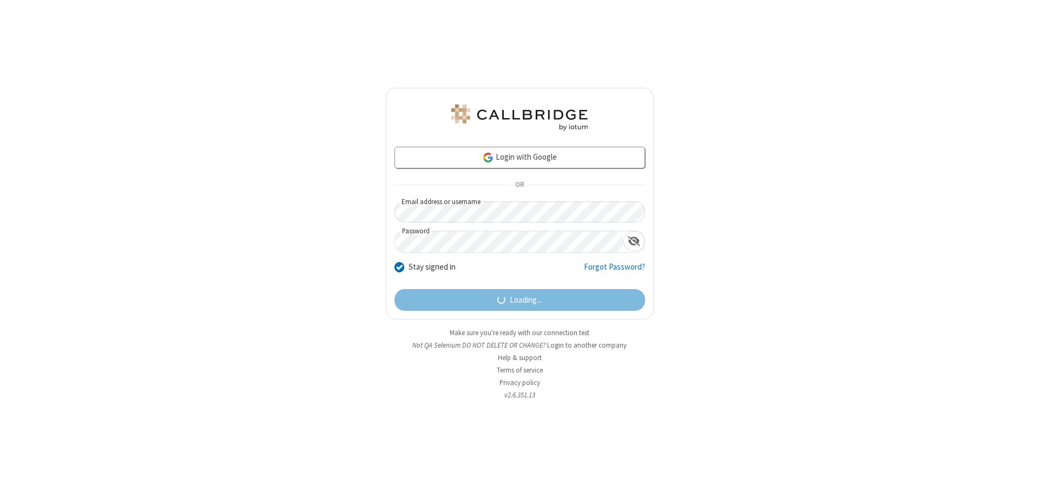 The image size is (1039, 496). Describe the element at coordinates (519, 212) in the screenshot. I see `input: Email address or username` at that location.